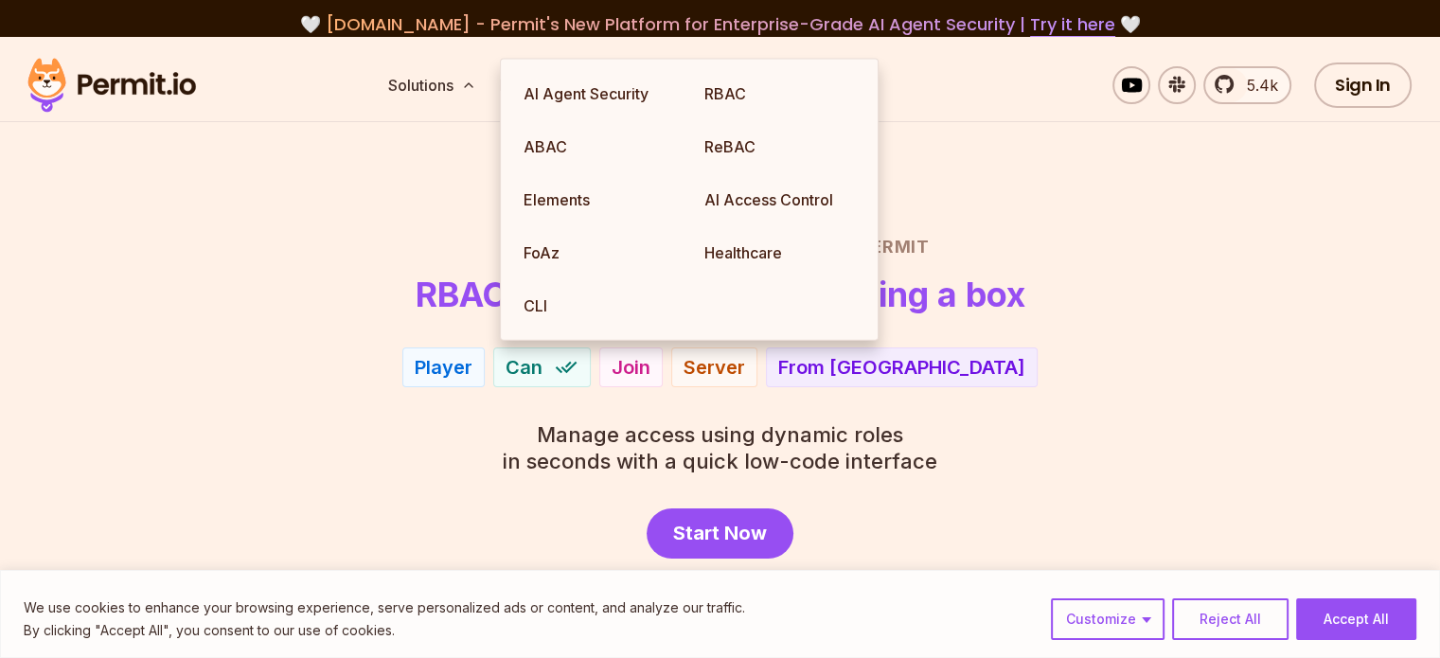  Describe the element at coordinates (598, 94) in the screenshot. I see `a: AI Agent Security` at that location.